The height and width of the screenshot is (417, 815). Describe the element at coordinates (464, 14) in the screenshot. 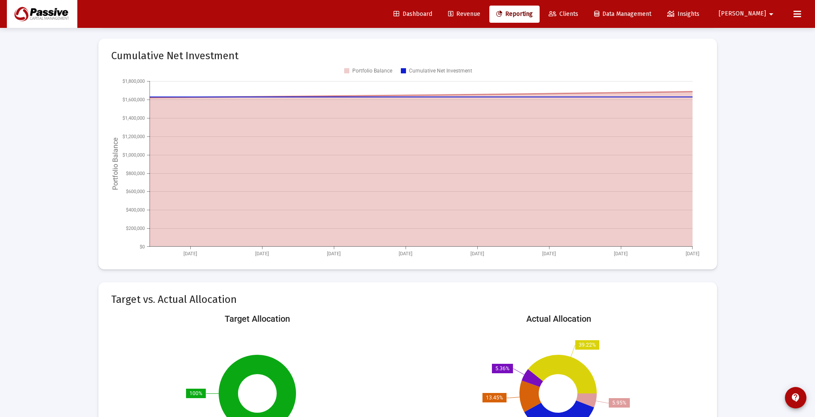

I see `a: Revenue` at that location.